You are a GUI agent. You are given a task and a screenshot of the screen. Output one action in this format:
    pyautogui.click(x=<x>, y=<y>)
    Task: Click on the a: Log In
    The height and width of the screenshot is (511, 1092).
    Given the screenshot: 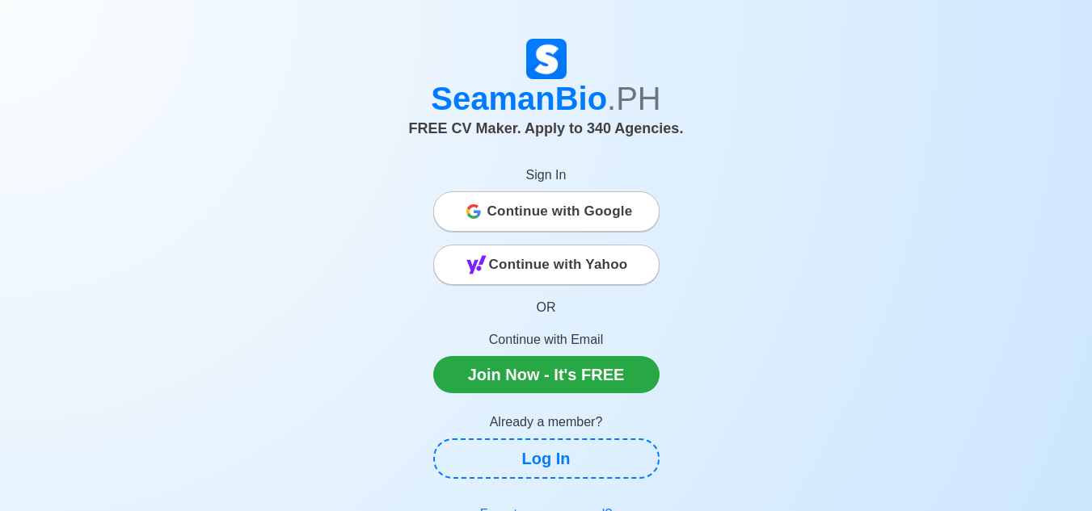 What is the action you would take?
    pyautogui.click(x=546, y=459)
    